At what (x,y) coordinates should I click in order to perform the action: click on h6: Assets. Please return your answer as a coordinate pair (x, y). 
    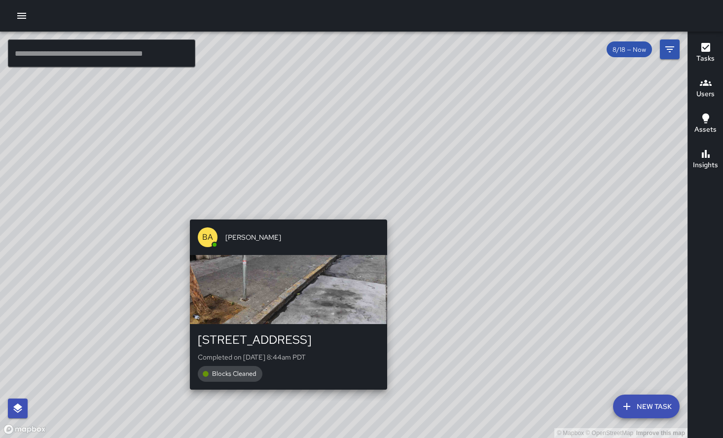
    Looking at the image, I should click on (705, 130).